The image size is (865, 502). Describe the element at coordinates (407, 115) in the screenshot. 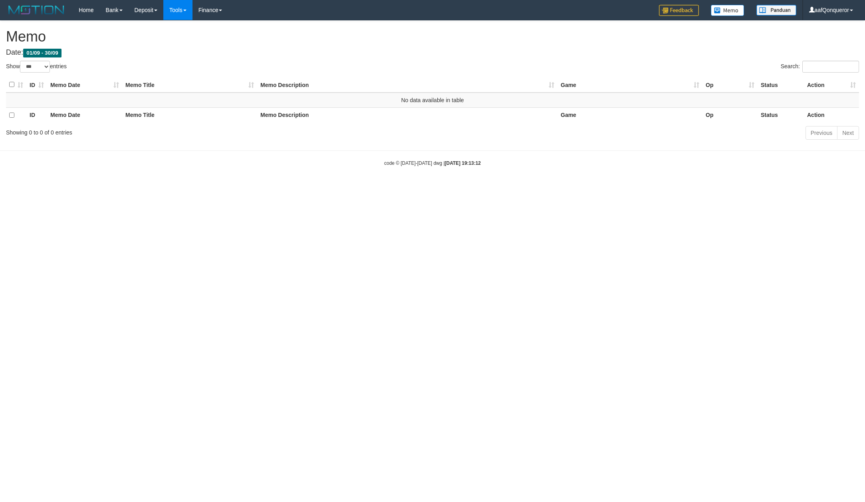

I see `th: Memo Description` at that location.